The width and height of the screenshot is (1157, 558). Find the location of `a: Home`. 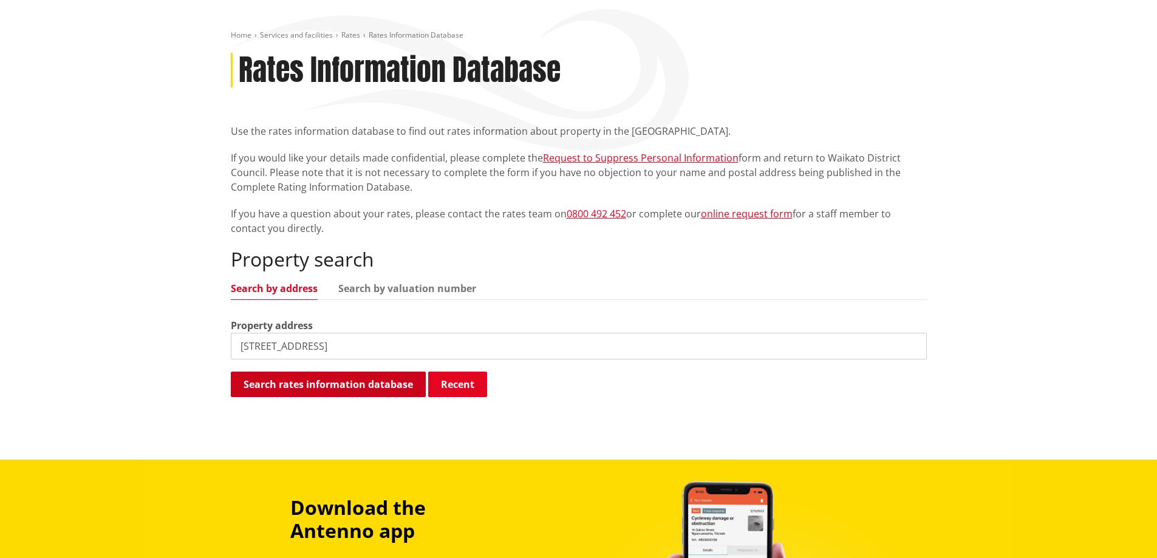

a: Home is located at coordinates (241, 35).